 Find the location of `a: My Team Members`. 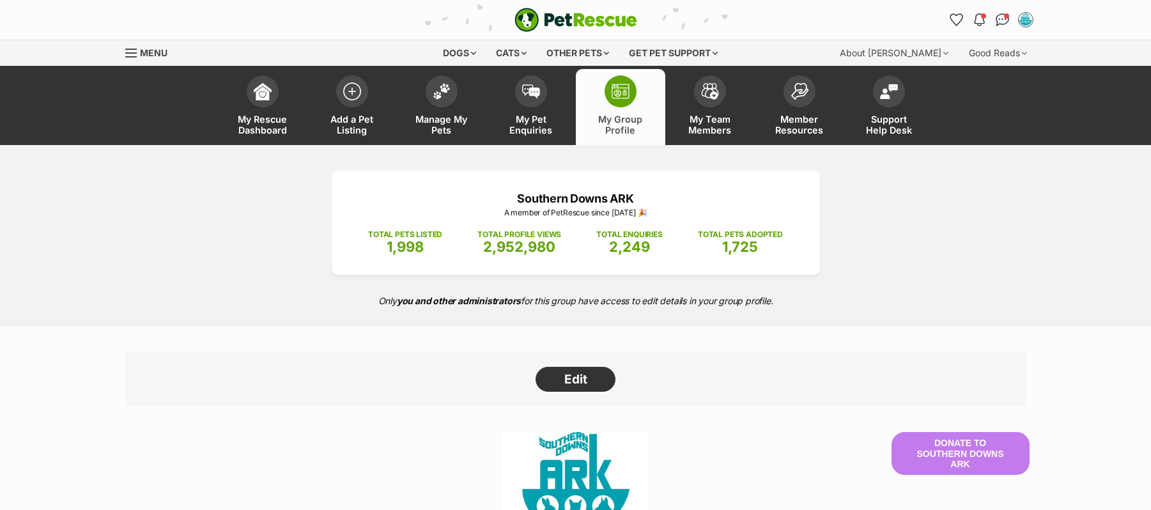

a: My Team Members is located at coordinates (710, 107).